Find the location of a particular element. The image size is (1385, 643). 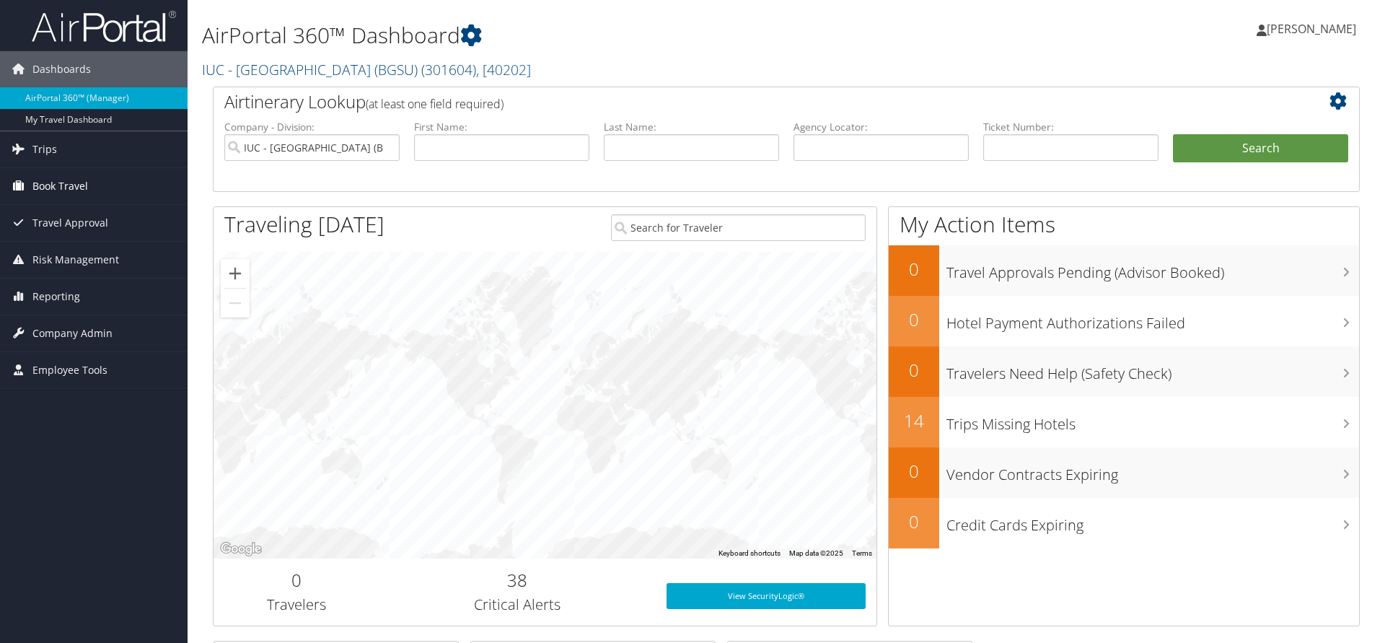

span: Reporting is located at coordinates (56, 297).